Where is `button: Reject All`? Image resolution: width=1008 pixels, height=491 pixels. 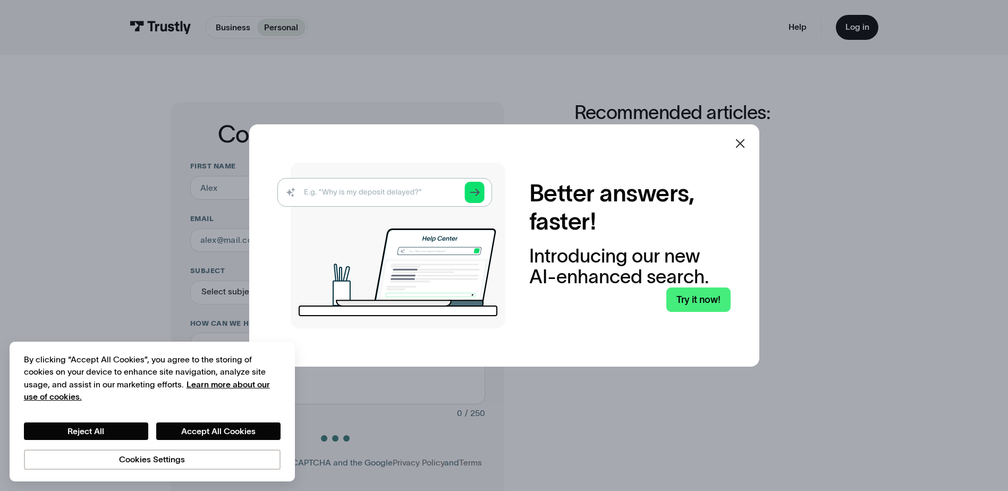 button: Reject All is located at coordinates (86, 431).